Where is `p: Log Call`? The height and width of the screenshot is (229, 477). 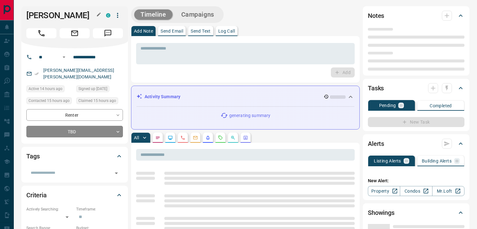 p: Log Call is located at coordinates (226, 31).